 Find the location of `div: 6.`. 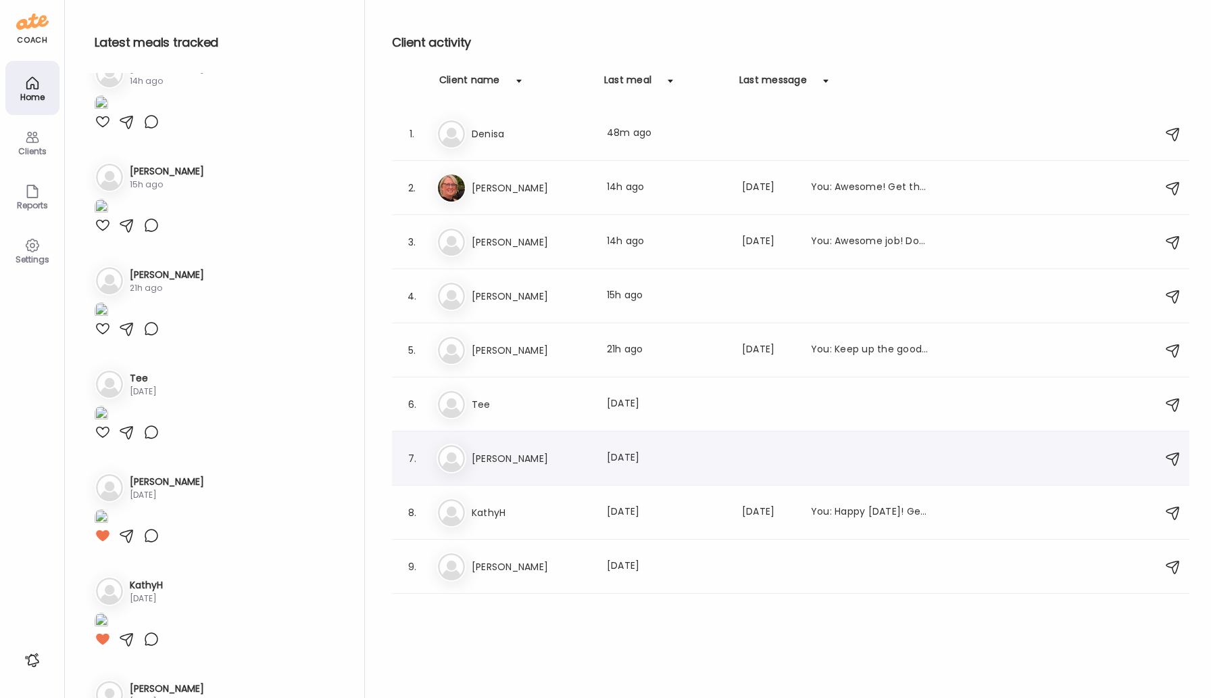

div: 6. is located at coordinates (412, 404).